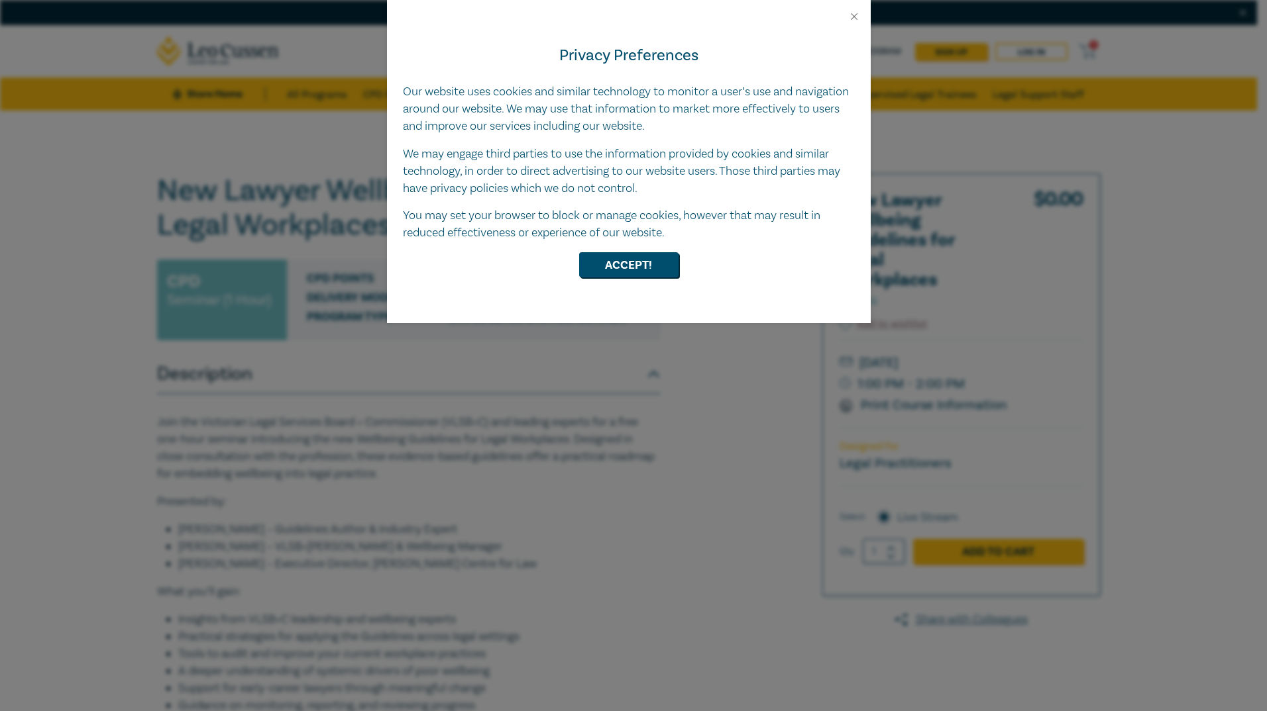 The image size is (1267, 711). I want to click on h4: Privacy Preferences, so click(629, 56).